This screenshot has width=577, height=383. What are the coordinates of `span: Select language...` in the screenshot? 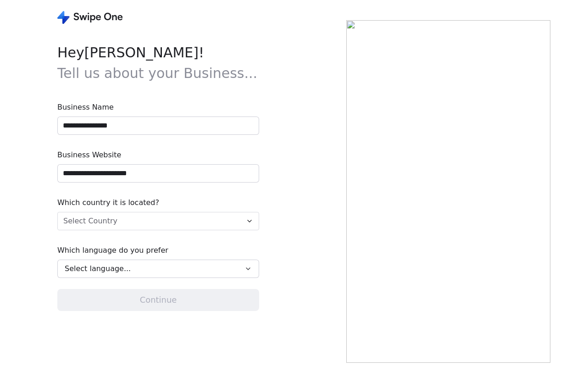 It's located at (98, 269).